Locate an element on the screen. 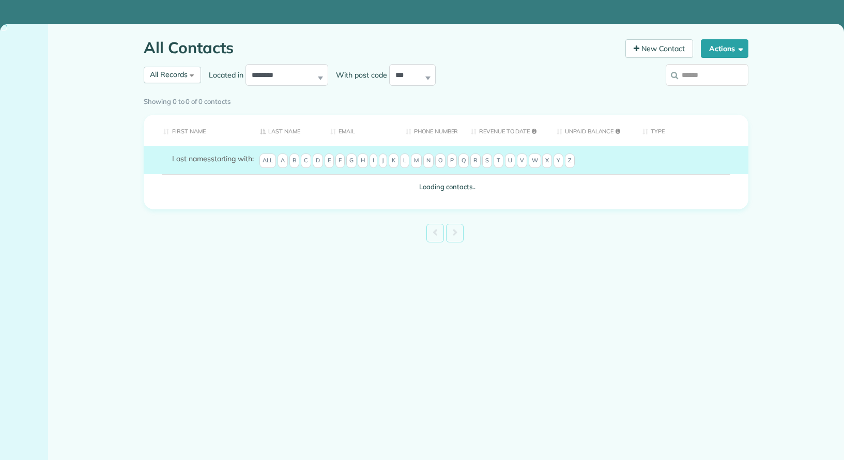 This screenshot has height=460, width=844. span: All Records is located at coordinates (169, 74).